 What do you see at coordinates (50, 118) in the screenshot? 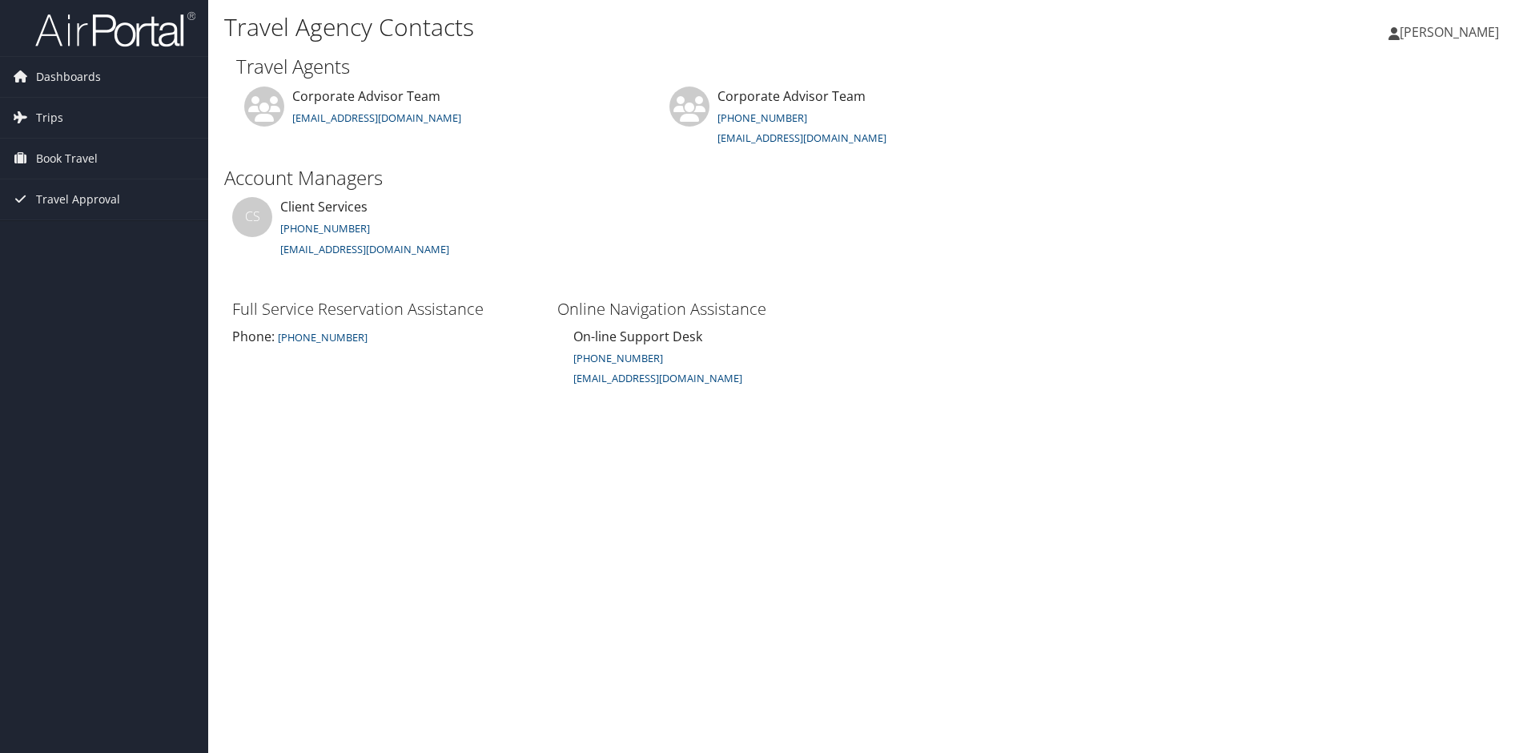
I see `span: Trips` at bounding box center [50, 118].